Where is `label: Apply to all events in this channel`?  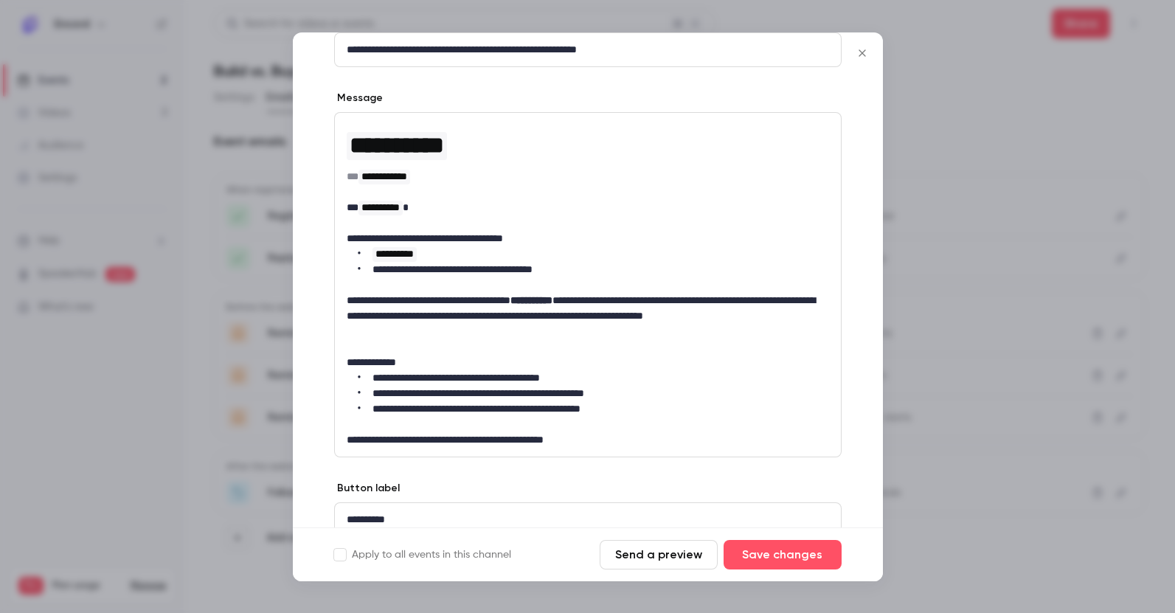
label: Apply to all events in this channel is located at coordinates (422, 554).